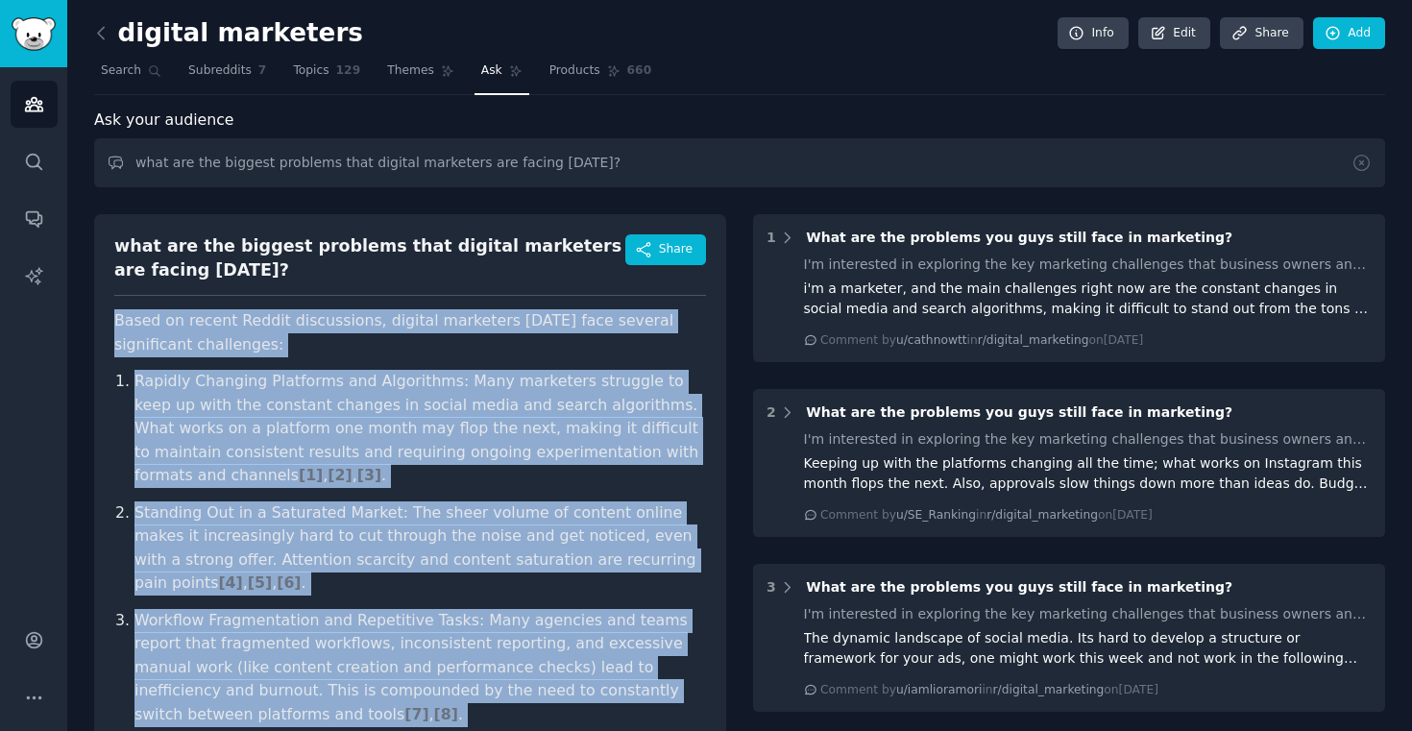 The image size is (1412, 731). What do you see at coordinates (574, 71) in the screenshot?
I see `span: Products` at bounding box center [574, 71].